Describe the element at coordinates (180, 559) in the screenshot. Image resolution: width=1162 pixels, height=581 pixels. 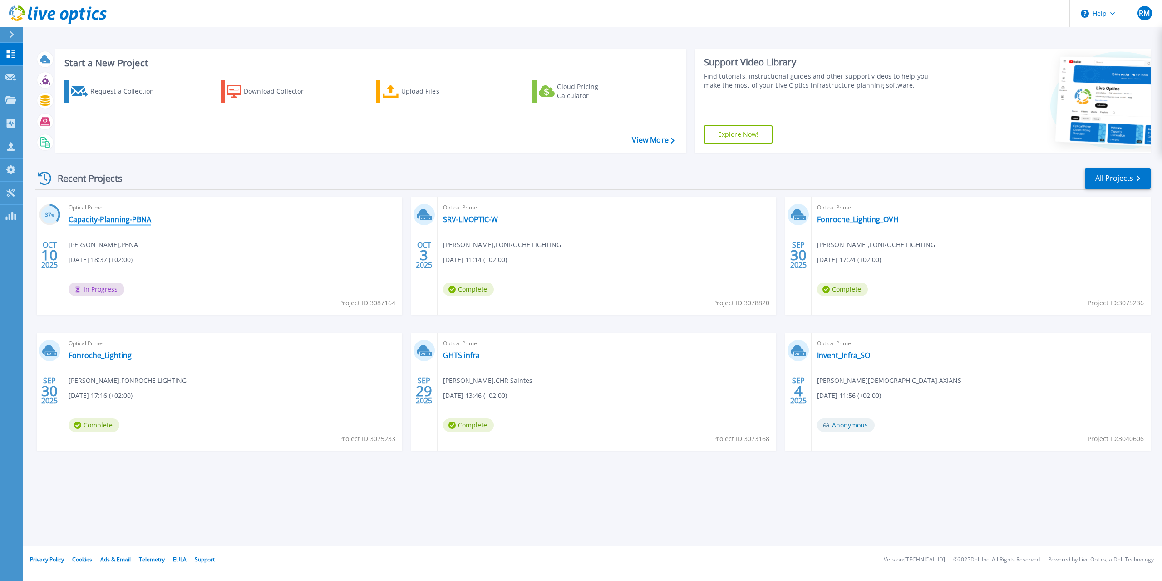
I see `a: EULA` at that location.